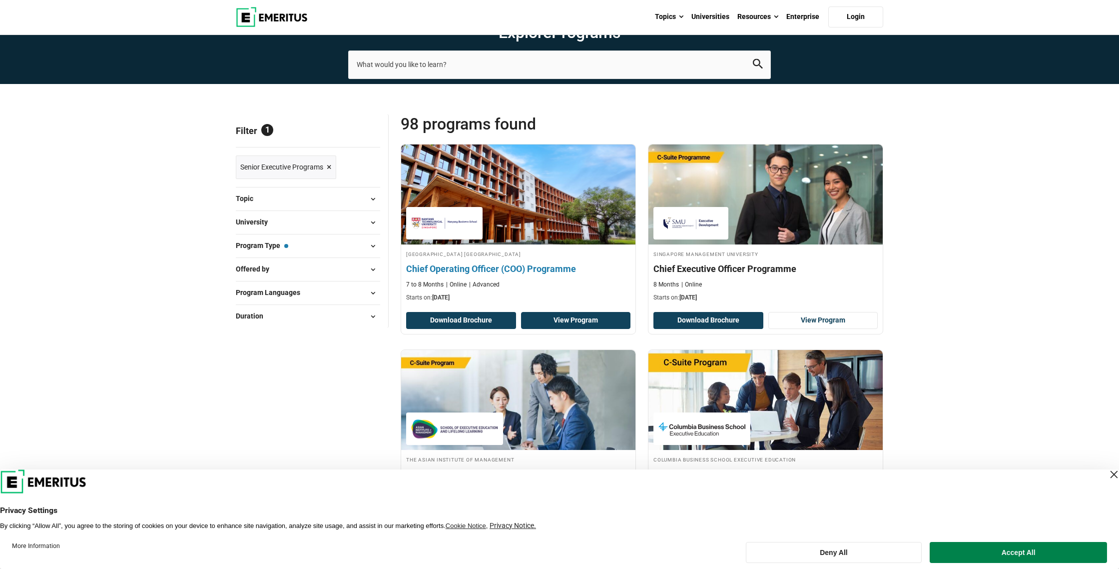  Describe the element at coordinates (484, 284) in the screenshot. I see `p: Advanced` at that location.